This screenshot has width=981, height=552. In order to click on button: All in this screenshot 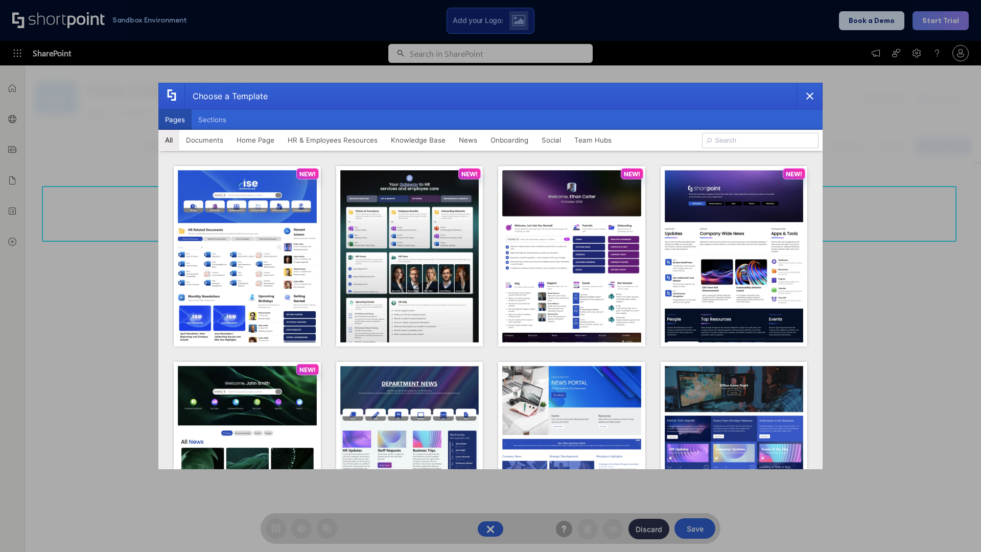, I will do `click(169, 140)`.